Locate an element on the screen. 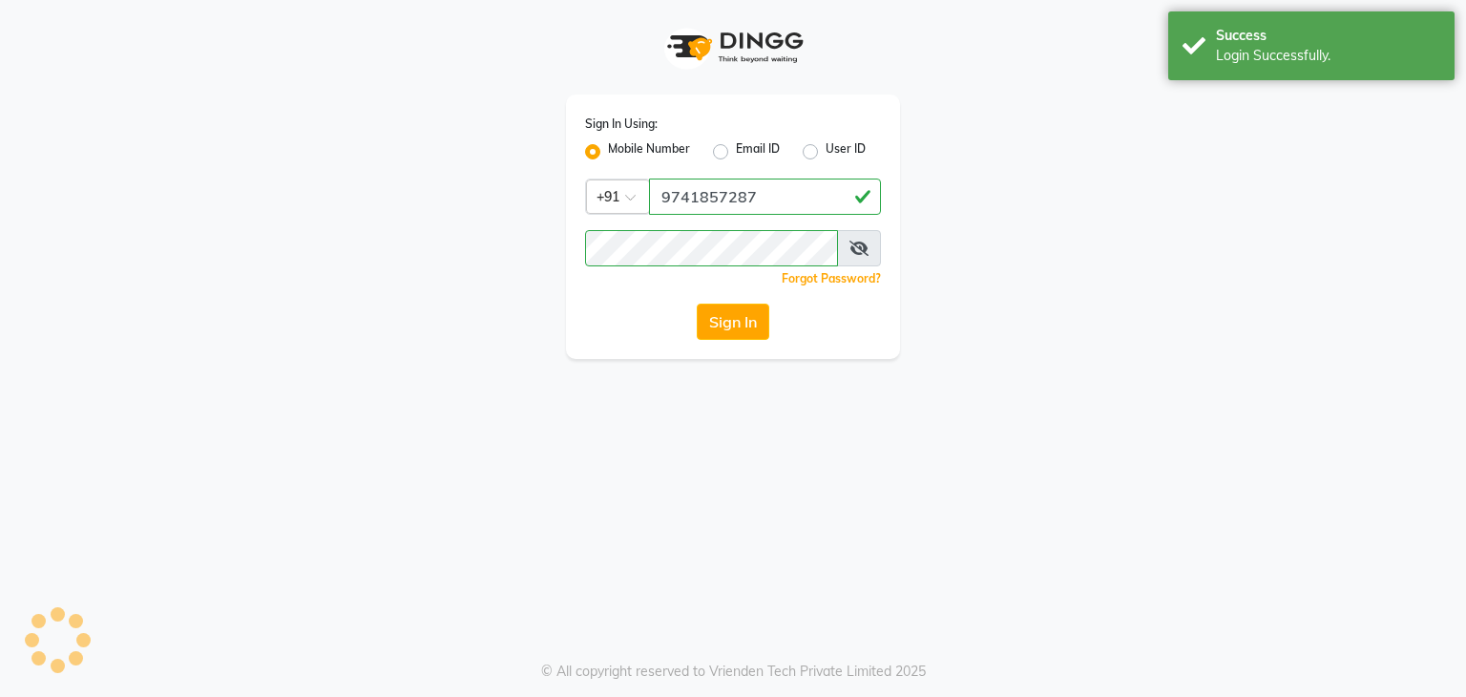  label: Email ID is located at coordinates (758, 152).